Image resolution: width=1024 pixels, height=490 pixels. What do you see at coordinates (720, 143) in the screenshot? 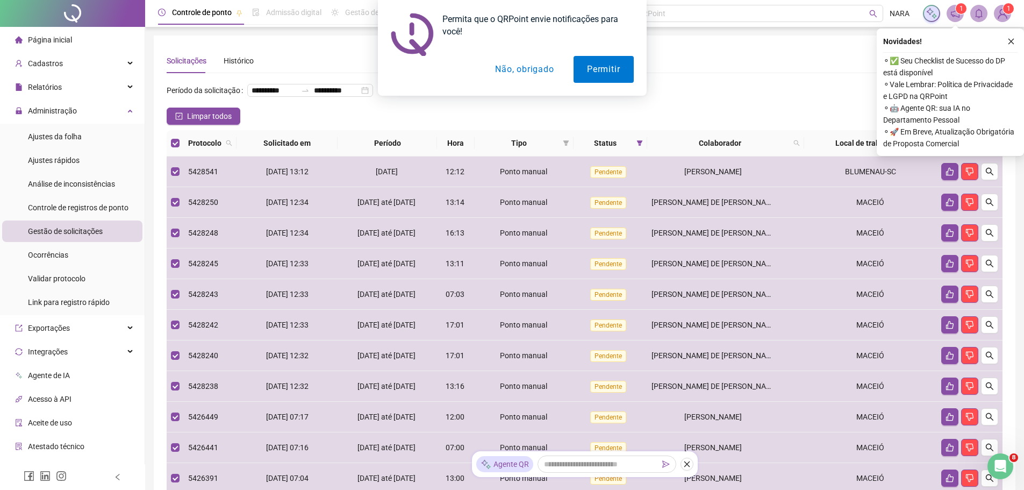
I see `span: Colaborador` at bounding box center [720, 143].